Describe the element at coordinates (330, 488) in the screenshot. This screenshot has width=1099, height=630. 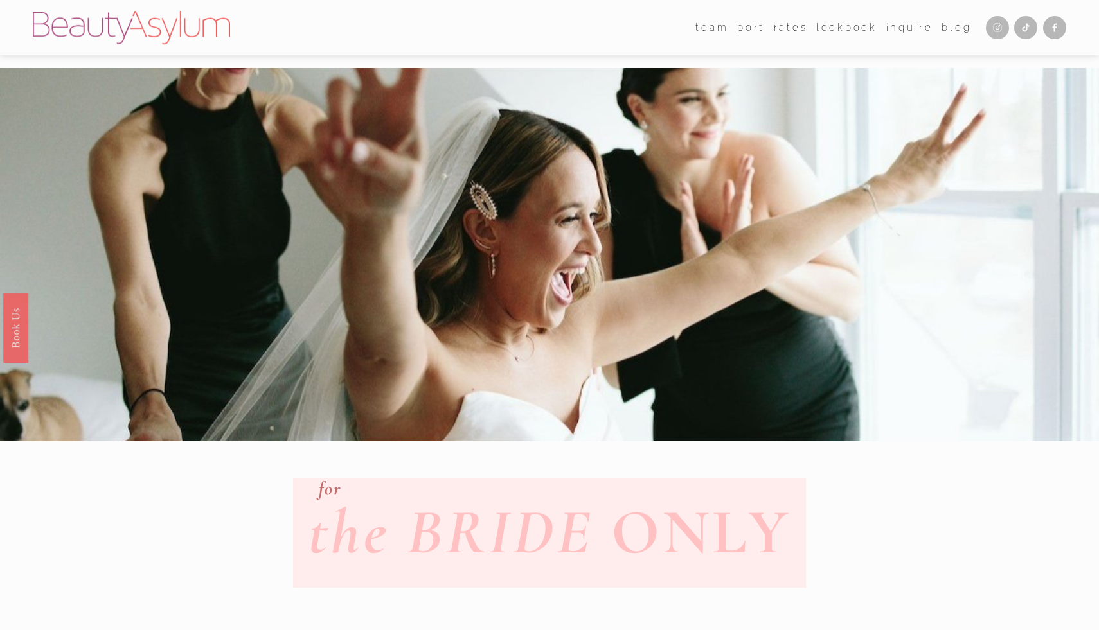
I see `em: for` at that location.